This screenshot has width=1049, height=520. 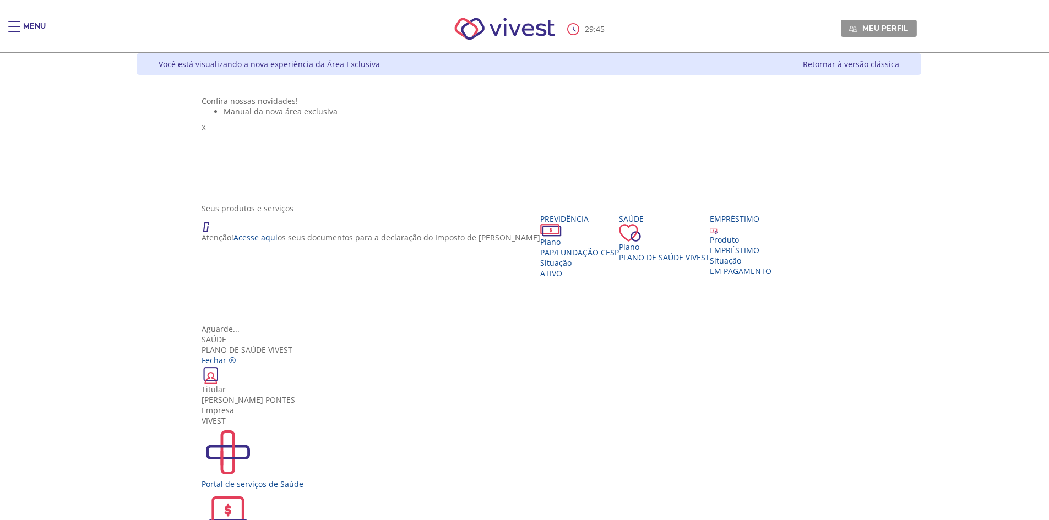 What do you see at coordinates (551, 273) in the screenshot?
I see `span: Ativo` at bounding box center [551, 273].